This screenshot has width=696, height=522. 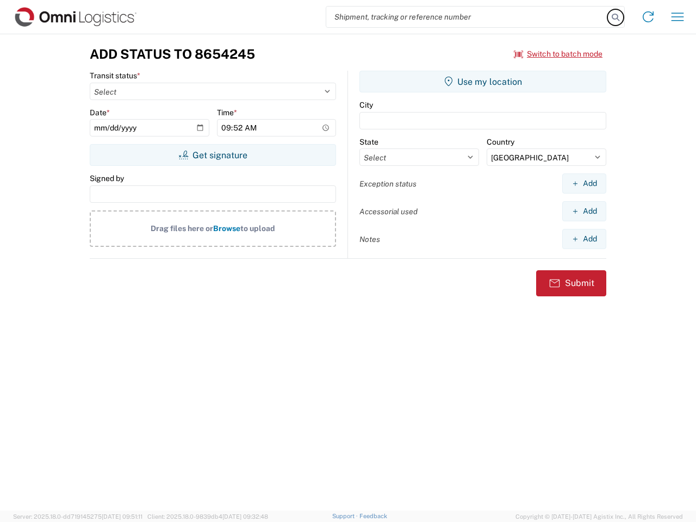 I want to click on span: Client: 2025.18.0-9839db4, so click(x=208, y=516).